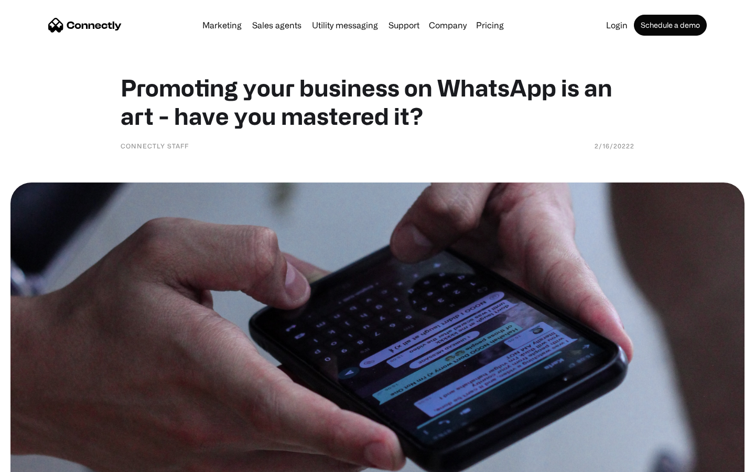 This screenshot has width=755, height=472. Describe the element at coordinates (377, 102) in the screenshot. I see `h1: Promoting your business on WhatsApp is an art - have you mastered it?` at that location.